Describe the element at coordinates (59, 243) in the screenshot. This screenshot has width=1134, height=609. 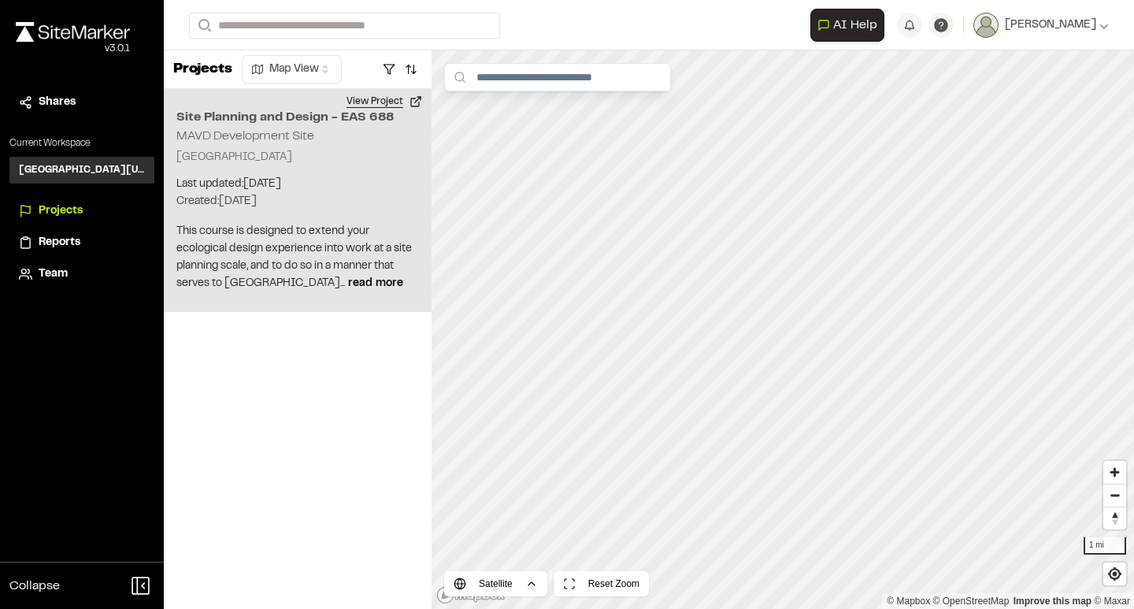
I see `span: Reports` at that location.